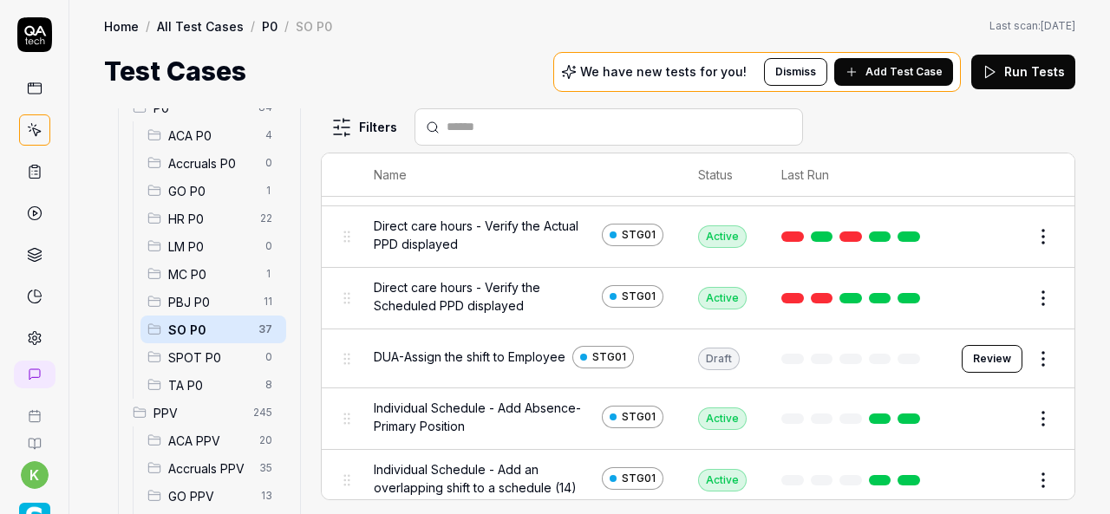  I want to click on div: Drag to reorderAccruals PPV35, so click(213, 468).